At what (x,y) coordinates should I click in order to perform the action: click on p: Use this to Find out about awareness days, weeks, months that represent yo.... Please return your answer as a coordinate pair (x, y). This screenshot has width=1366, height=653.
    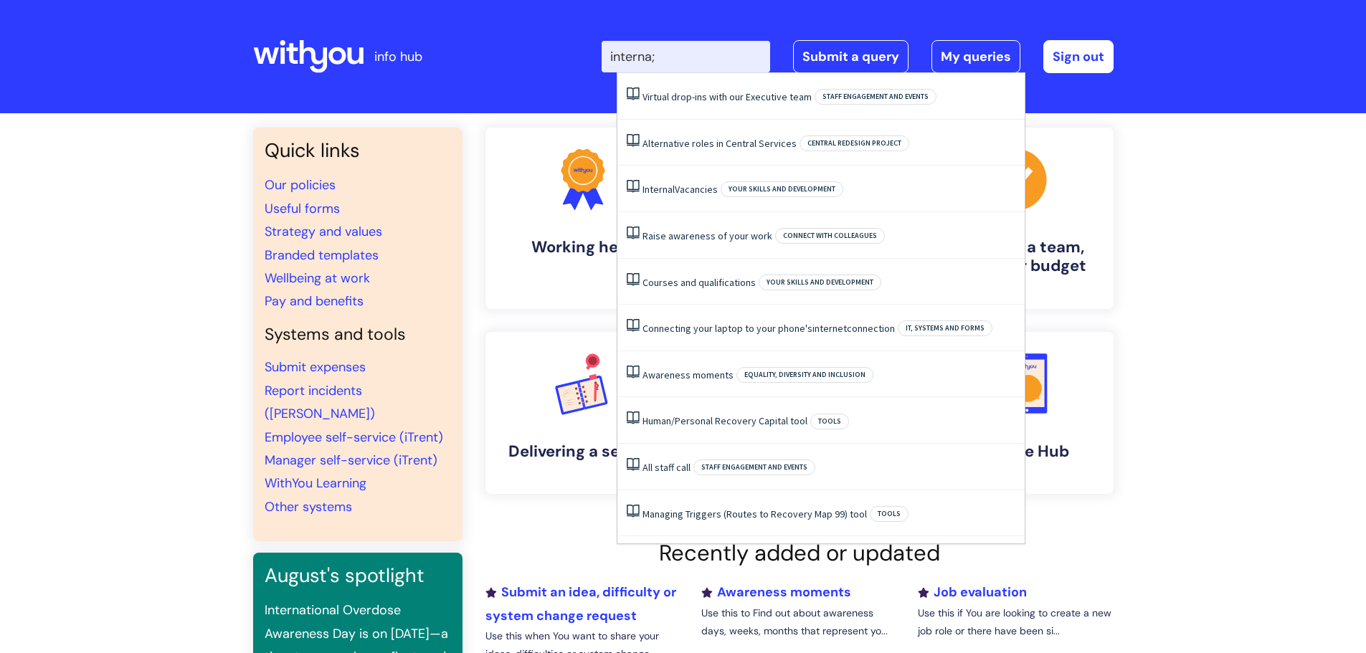
    Looking at the image, I should click on (799, 622).